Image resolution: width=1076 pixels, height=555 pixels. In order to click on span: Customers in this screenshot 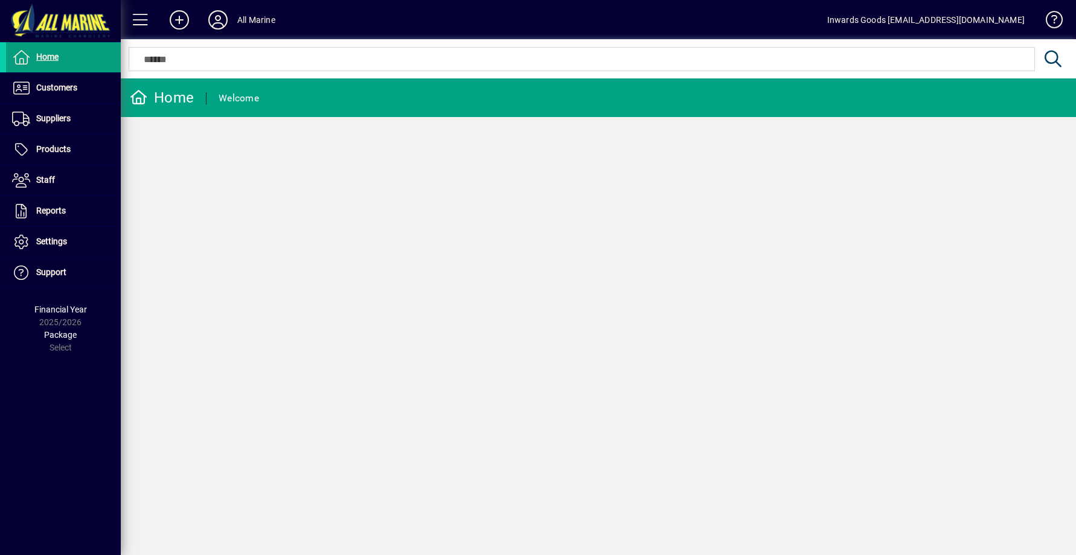, I will do `click(57, 88)`.